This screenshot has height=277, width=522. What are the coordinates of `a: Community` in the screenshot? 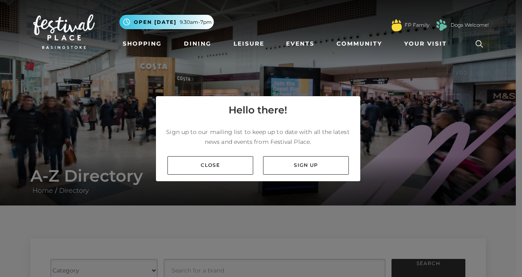 It's located at (359, 44).